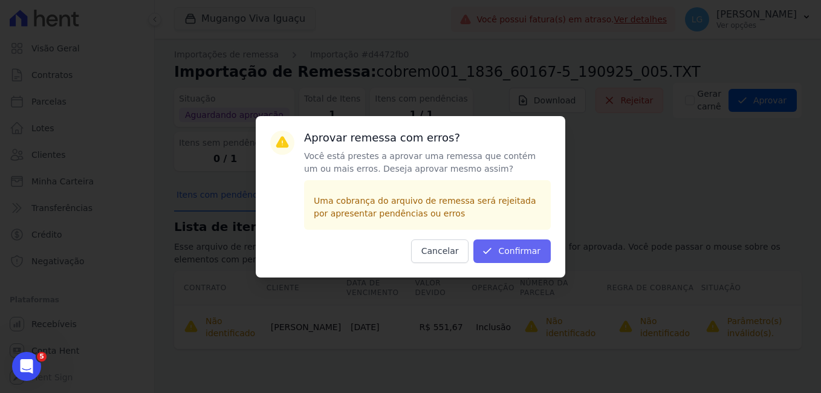 This screenshot has width=821, height=393. Describe the element at coordinates (427, 207) in the screenshot. I see `p: Uma cobrança do arquivo de remessa será rejeitada por apresentar pendências ou erros` at that location.